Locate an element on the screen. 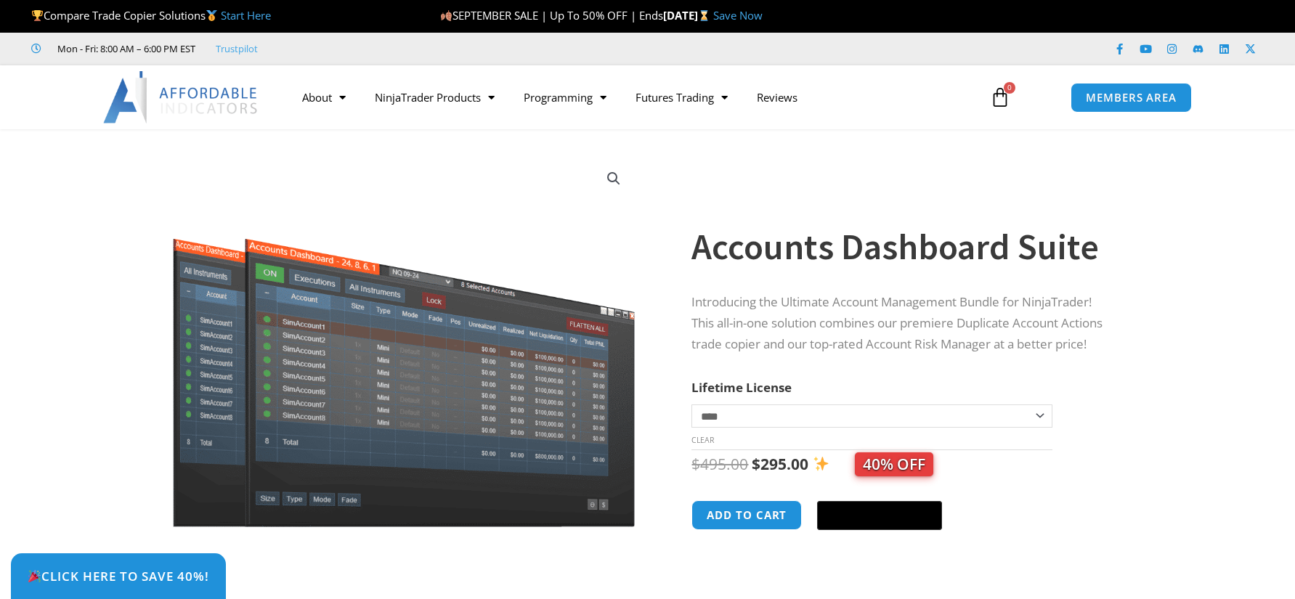  span: 40% OFF is located at coordinates (894, 464).